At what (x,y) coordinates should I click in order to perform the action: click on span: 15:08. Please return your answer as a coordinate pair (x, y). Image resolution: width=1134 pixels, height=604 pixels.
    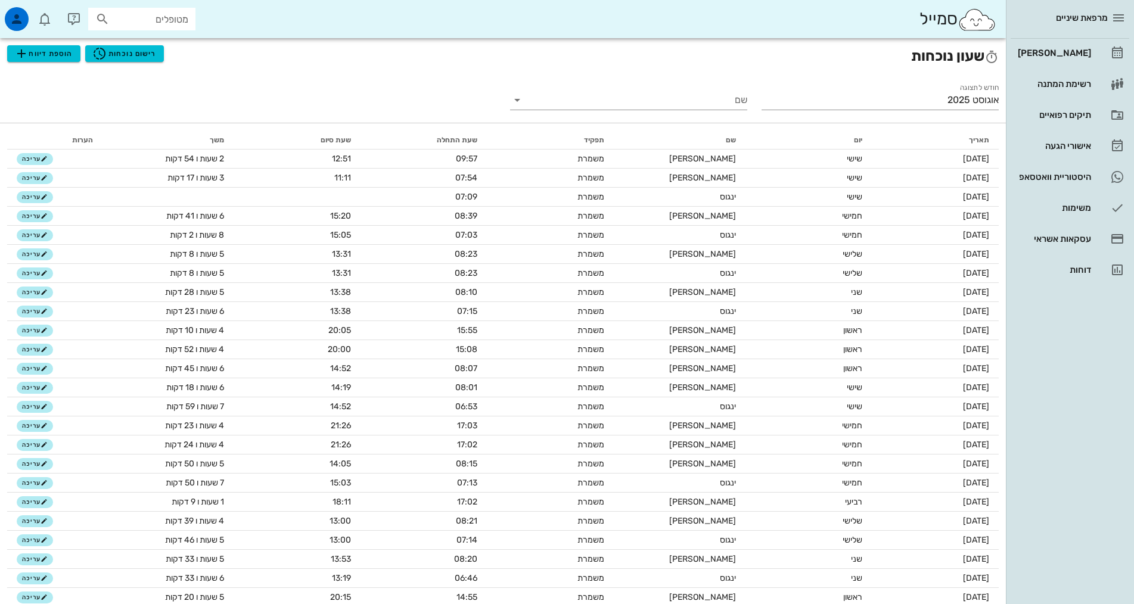
    Looking at the image, I should click on (467, 349).